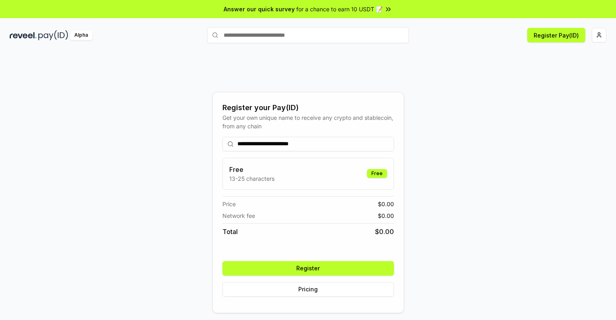  What do you see at coordinates (238, 215) in the screenshot?
I see `span: Network fee` at bounding box center [238, 215].